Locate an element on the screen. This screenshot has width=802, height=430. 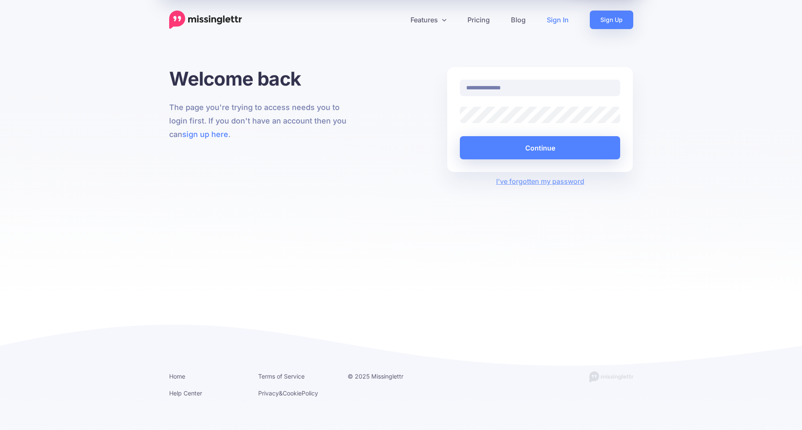
a: Sign Up is located at coordinates (611, 20).